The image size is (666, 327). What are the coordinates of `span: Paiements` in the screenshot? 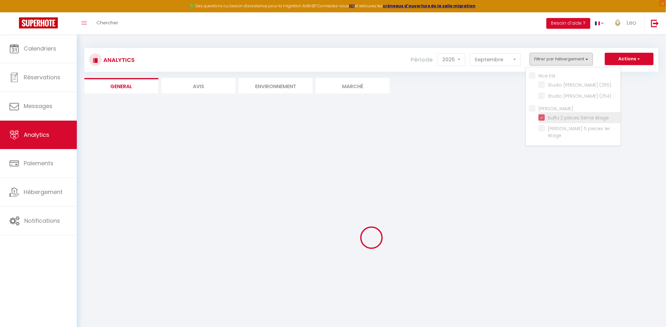 It's located at (39, 163).